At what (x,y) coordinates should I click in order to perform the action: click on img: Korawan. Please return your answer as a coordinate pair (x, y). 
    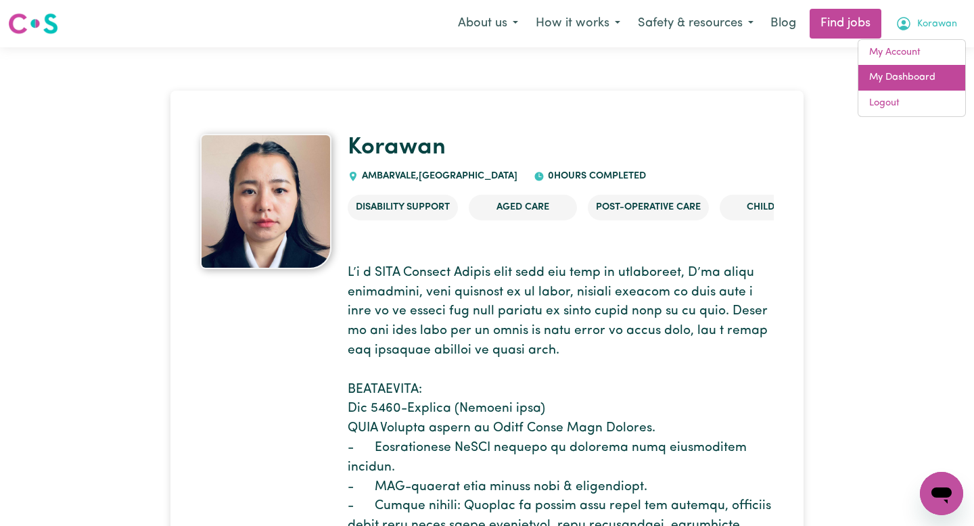
    Looking at the image, I should click on (266, 202).